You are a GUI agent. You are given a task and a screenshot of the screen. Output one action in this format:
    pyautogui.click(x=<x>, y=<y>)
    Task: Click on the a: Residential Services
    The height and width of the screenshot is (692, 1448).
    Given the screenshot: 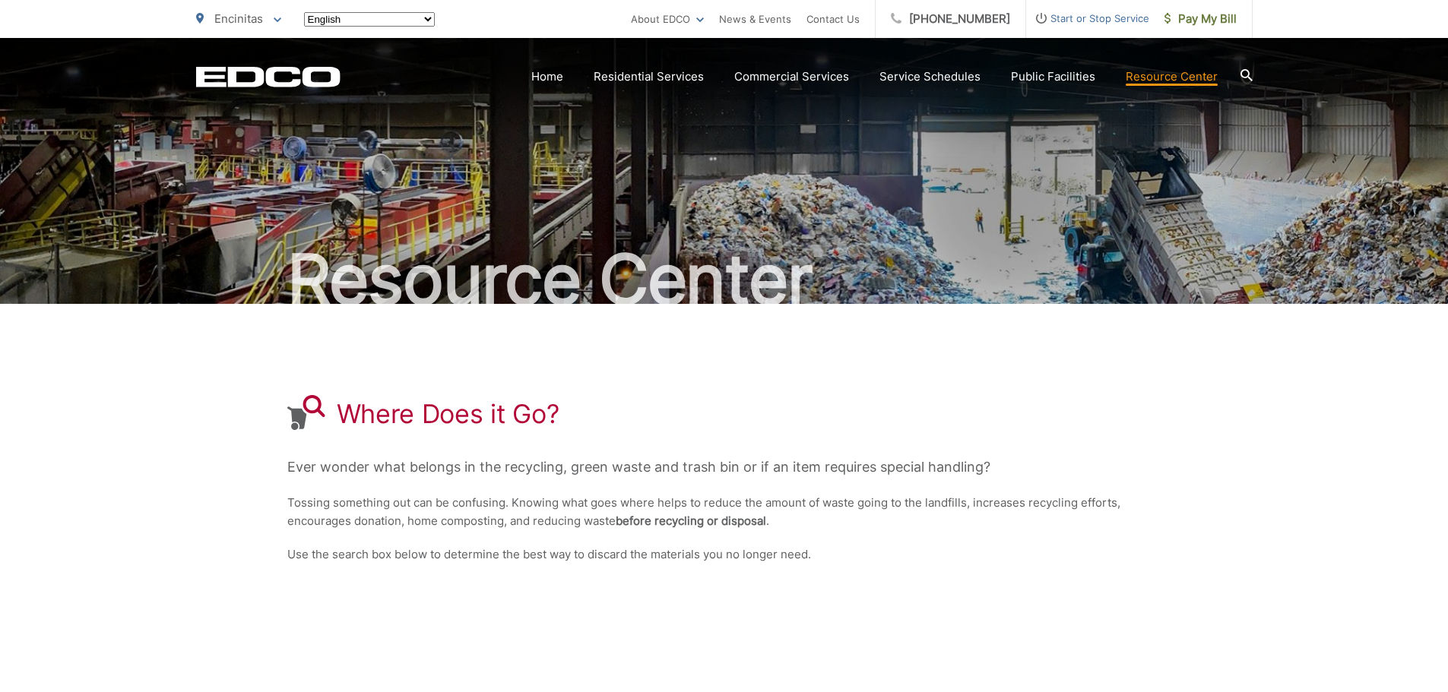 What is the action you would take?
    pyautogui.click(x=648, y=77)
    